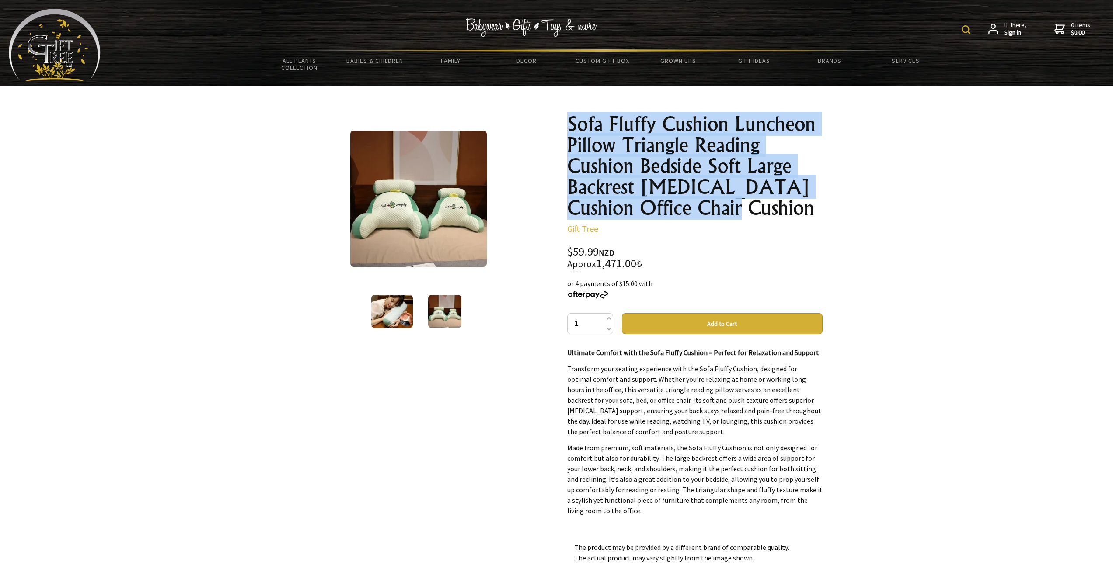 Image resolution: width=1113 pixels, height=570 pixels. What do you see at coordinates (695, 400) in the screenshot?
I see `p: Transform your seating experience with the Sofa Fluffy Cushion, designed for optimal comfort and ...` at bounding box center [695, 400].